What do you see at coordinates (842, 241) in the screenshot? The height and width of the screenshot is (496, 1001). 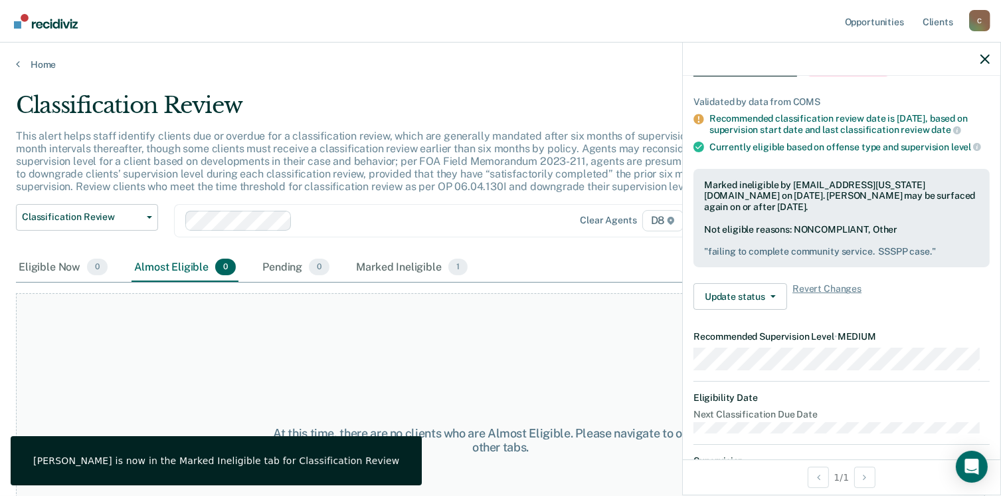 I see `div: Not eligible reasons: NONCOMPLIANT, Other` at bounding box center [842, 241].